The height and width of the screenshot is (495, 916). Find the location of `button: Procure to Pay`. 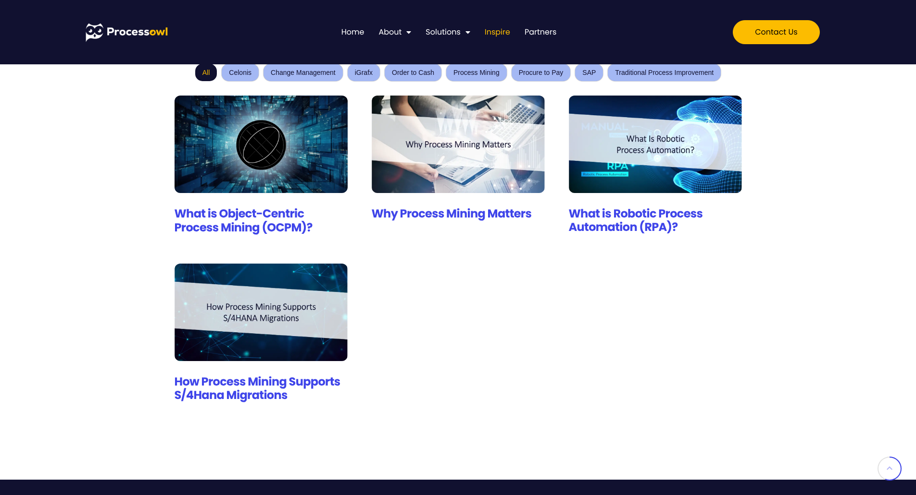

button: Procure to Pay is located at coordinates (541, 73).